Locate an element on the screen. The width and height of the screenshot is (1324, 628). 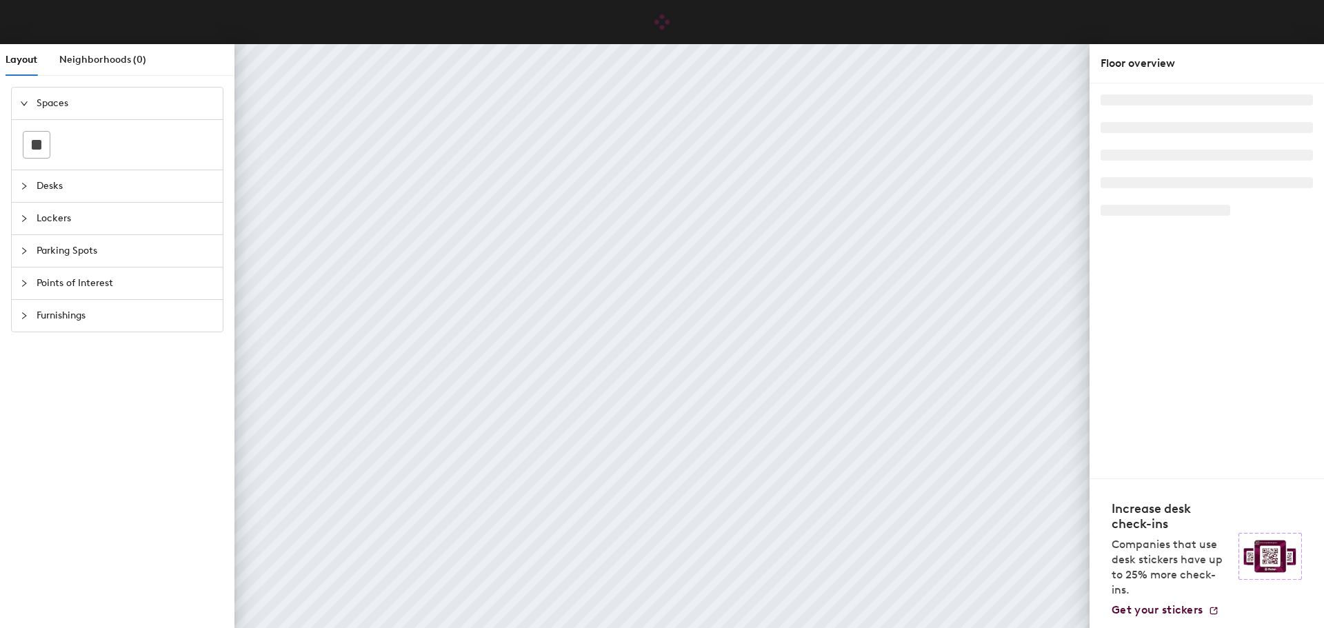
span: Points of Interest is located at coordinates (125, 283).